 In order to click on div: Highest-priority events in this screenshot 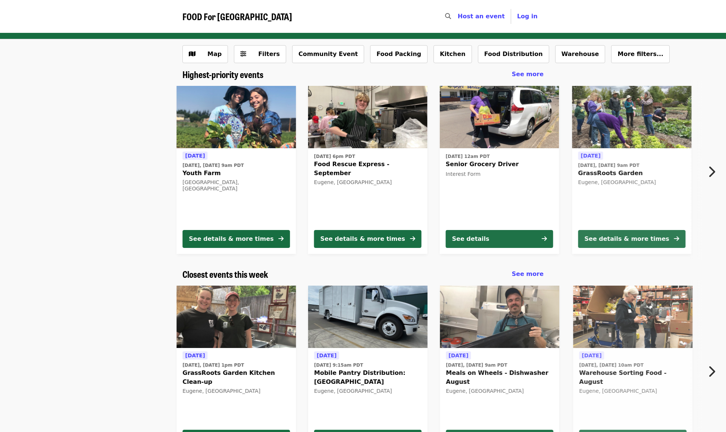, I will do `click(363, 74)`.